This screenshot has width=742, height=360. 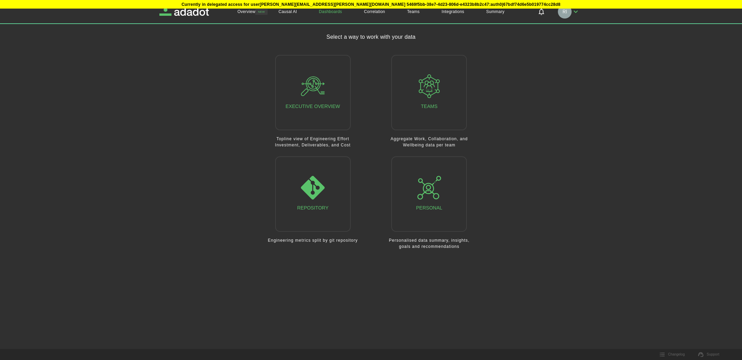 What do you see at coordinates (541, 12) in the screenshot?
I see `button: Notifications` at bounding box center [541, 12].